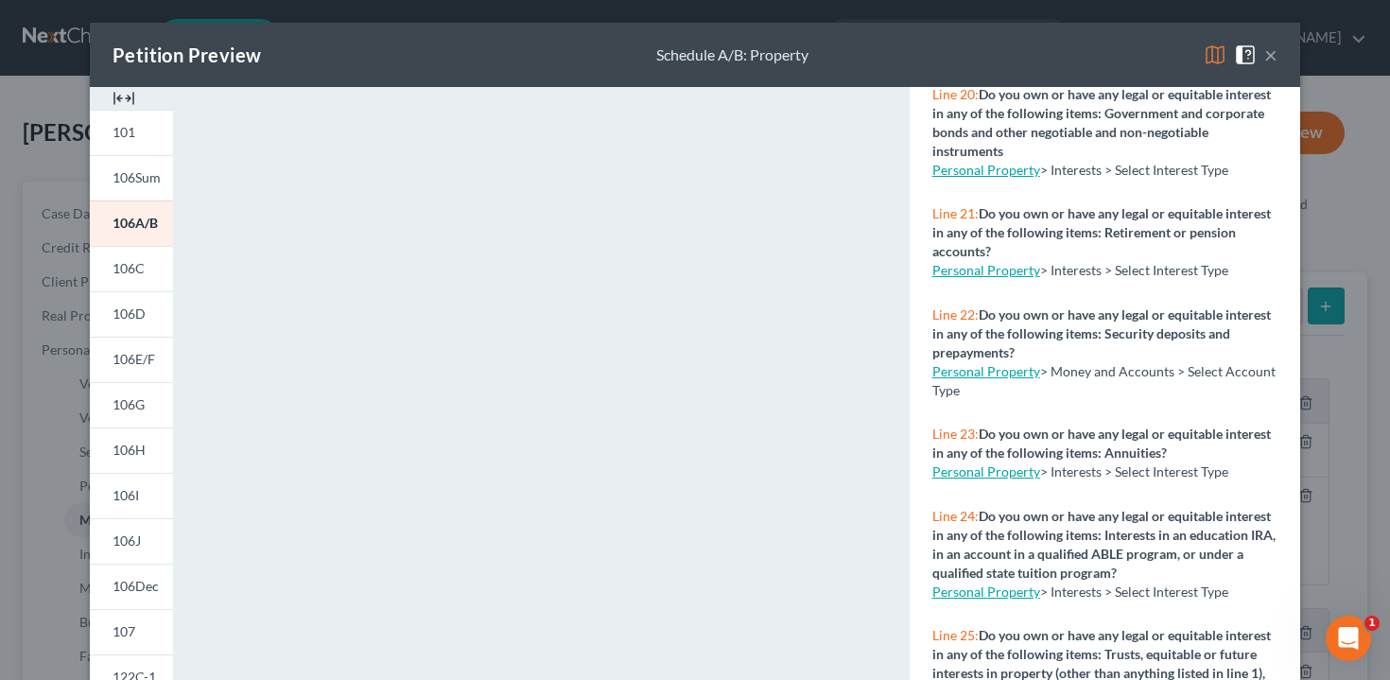  What do you see at coordinates (129, 268) in the screenshot?
I see `span: 106C` at bounding box center [129, 268].